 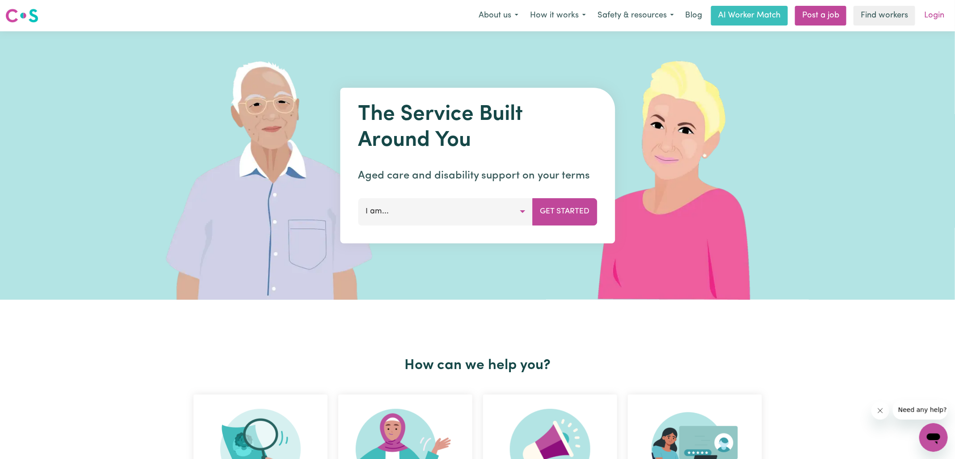 I want to click on h2: How can we help you?, so click(x=478, y=365).